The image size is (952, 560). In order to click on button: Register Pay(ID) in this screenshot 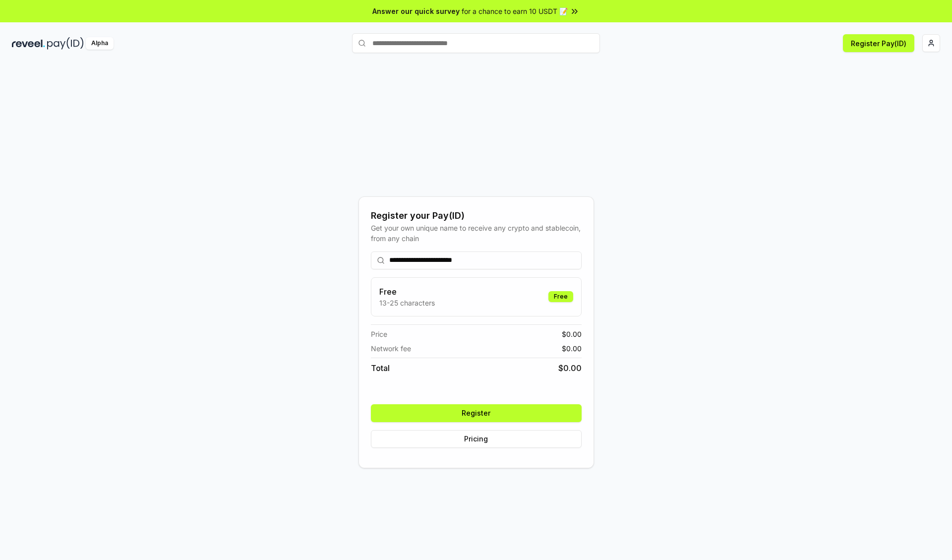, I will do `click(879, 43)`.